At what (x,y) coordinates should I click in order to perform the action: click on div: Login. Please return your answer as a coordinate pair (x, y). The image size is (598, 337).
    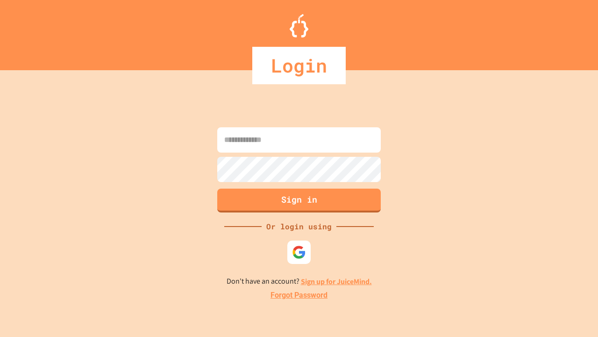
    Looking at the image, I should click on (299, 65).